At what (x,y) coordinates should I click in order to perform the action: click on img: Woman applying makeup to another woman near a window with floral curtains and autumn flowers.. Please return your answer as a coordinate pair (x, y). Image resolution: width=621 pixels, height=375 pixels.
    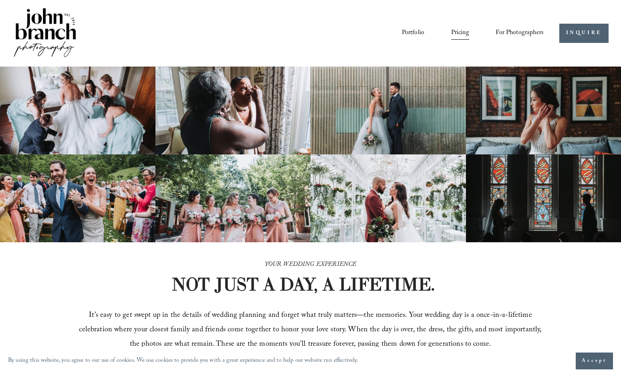
    Looking at the image, I should click on (233, 110).